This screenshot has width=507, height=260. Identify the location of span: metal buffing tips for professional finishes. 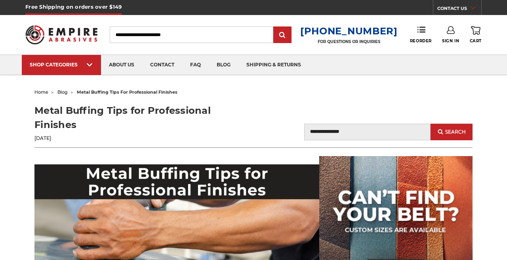
(127, 92).